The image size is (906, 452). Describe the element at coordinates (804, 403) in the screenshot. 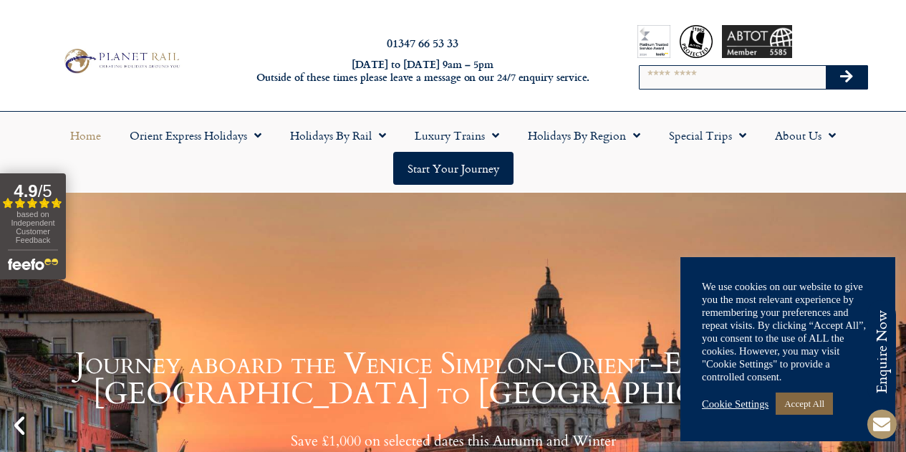

I see `a: Accept All` at that location.